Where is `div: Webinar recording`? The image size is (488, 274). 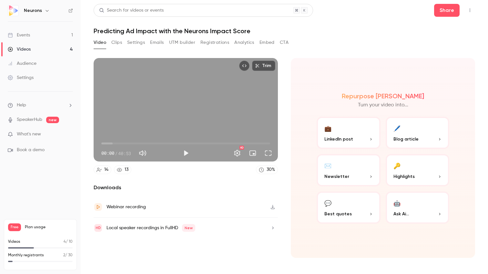
div: Webinar recording is located at coordinates (126, 207).